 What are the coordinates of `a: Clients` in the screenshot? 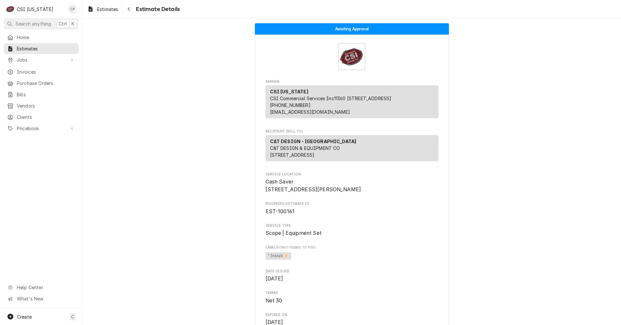 It's located at (41, 117).